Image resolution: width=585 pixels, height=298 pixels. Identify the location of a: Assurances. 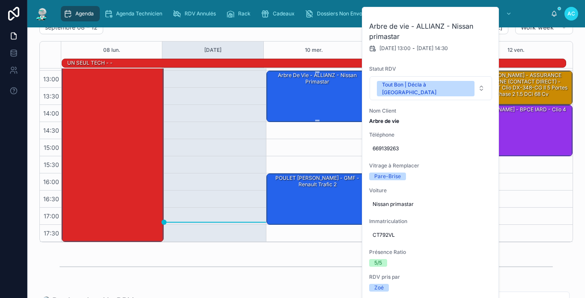
(403, 14).